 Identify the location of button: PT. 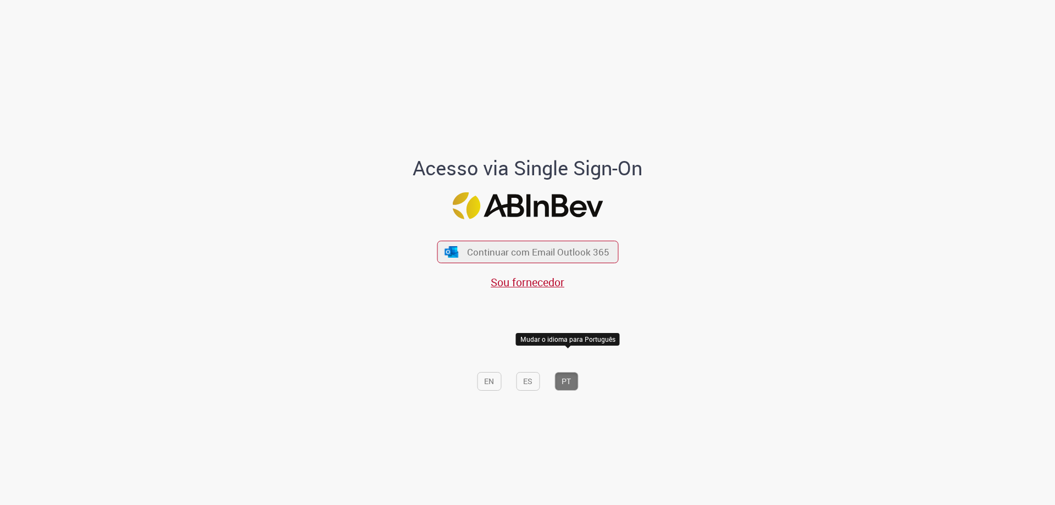
(566, 381).